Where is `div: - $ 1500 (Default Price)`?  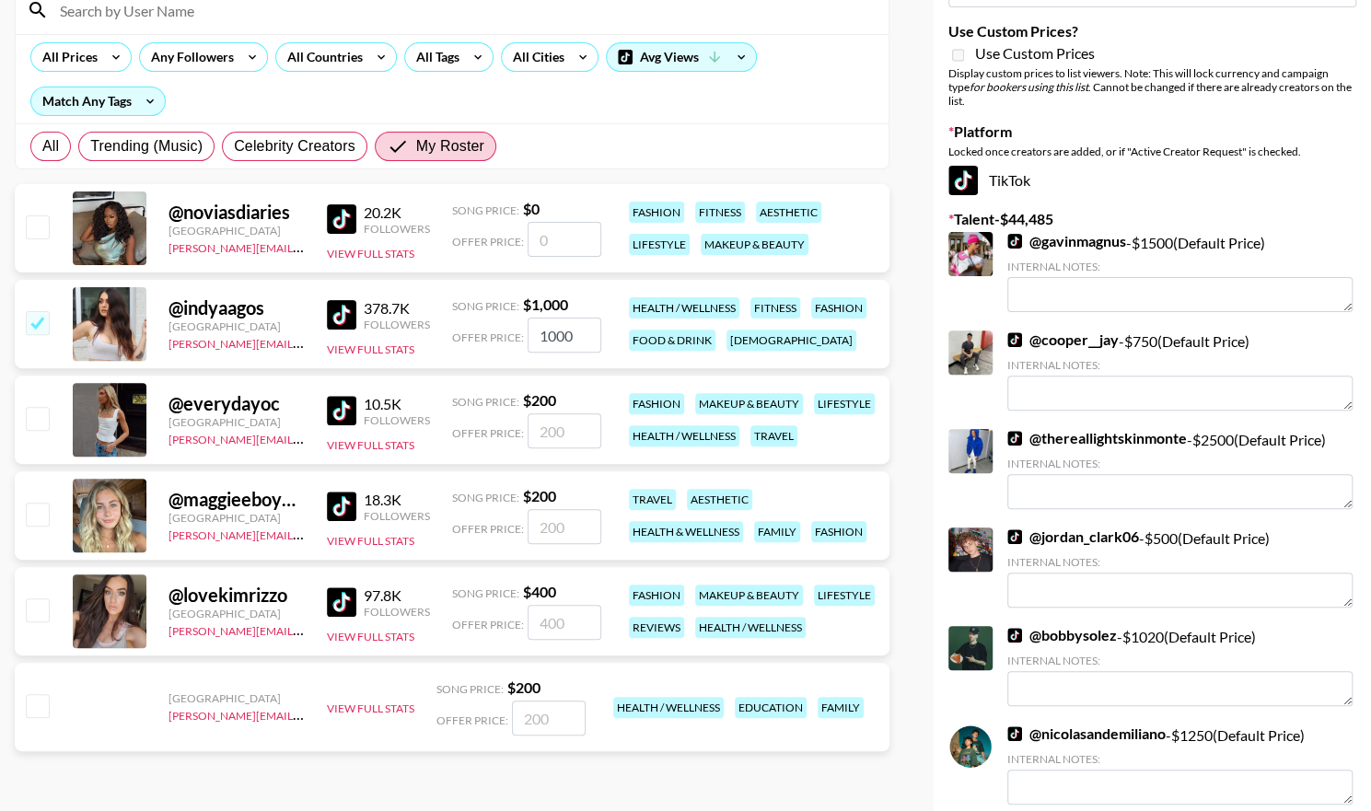
div: - $ 1500 (Default Price) is located at coordinates (1180, 272).